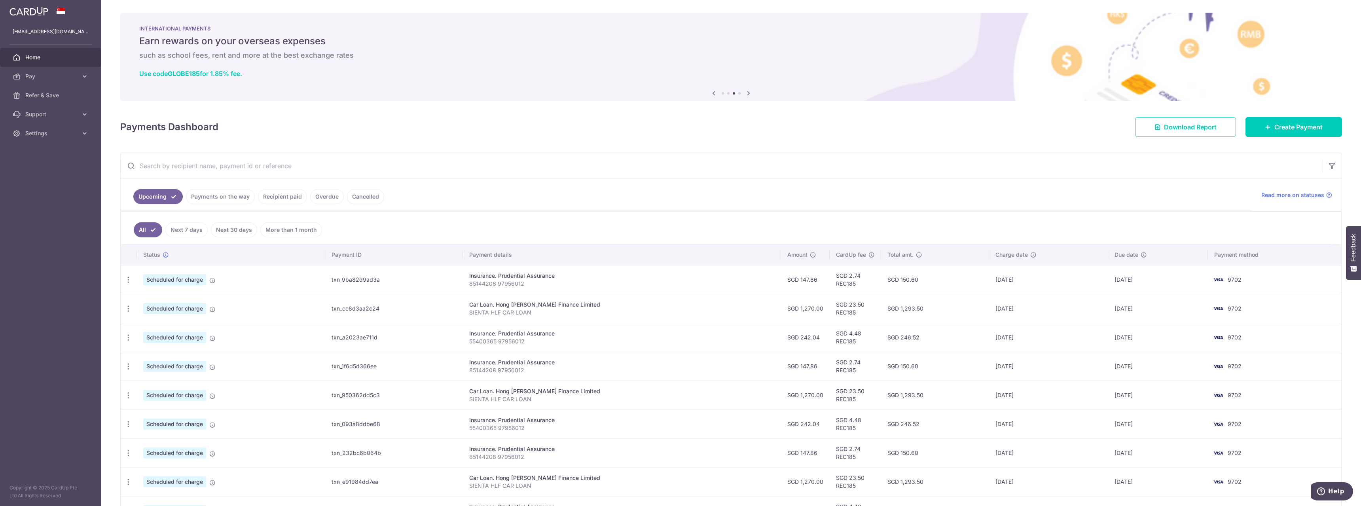 This screenshot has width=1361, height=506. Describe the element at coordinates (365, 197) in the screenshot. I see `a: Cancelled` at that location.